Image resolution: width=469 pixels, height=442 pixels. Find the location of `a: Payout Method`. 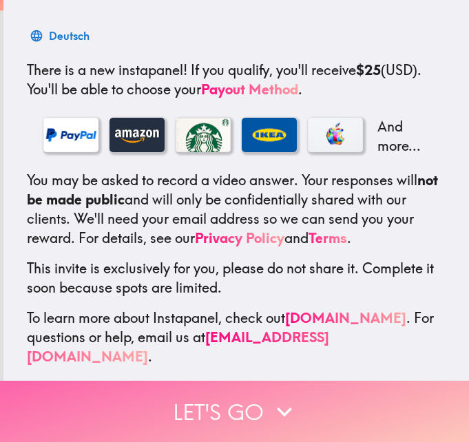

a: Payout Method is located at coordinates (249, 89).